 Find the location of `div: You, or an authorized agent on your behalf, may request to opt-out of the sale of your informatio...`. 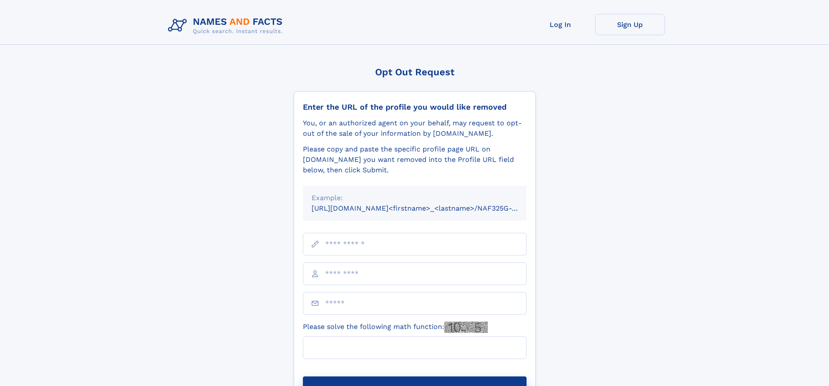

div: You, or an authorized agent on your behalf, may request to opt-out of the sale of your informatio... is located at coordinates (415, 128).